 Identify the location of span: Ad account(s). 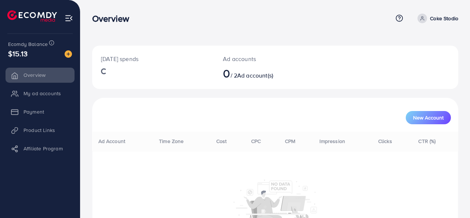
(255, 75).